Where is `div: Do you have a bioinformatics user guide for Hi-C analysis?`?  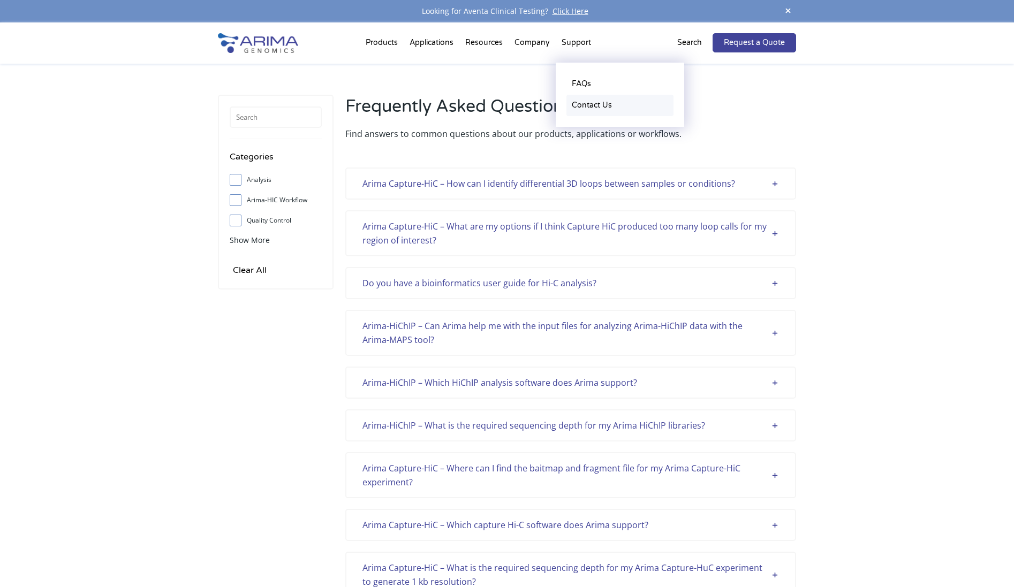
div: Do you have a bioinformatics user guide for Hi-C analysis? is located at coordinates (570, 283).